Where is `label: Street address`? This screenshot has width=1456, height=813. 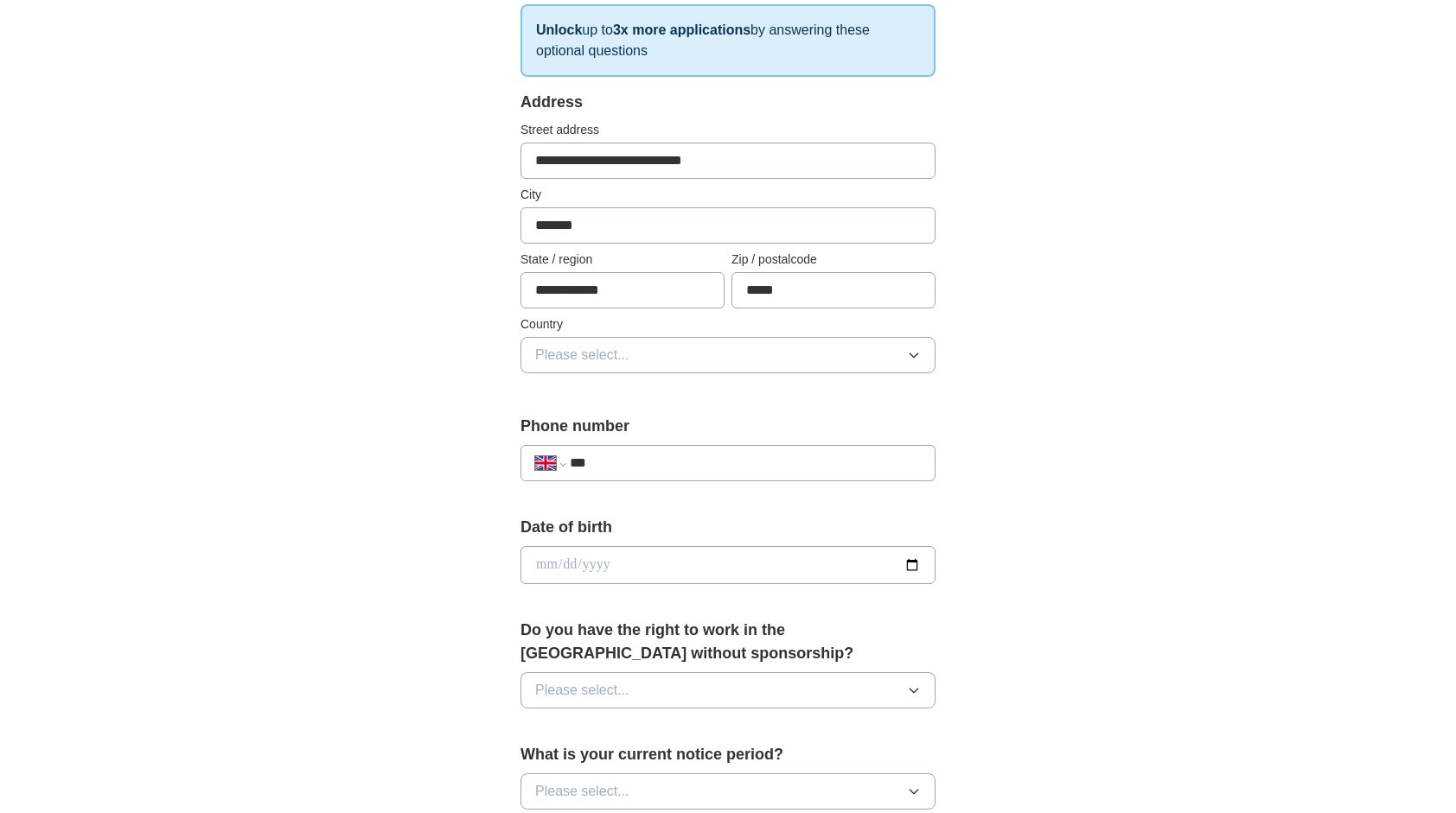 label: Street address is located at coordinates (728, 130).